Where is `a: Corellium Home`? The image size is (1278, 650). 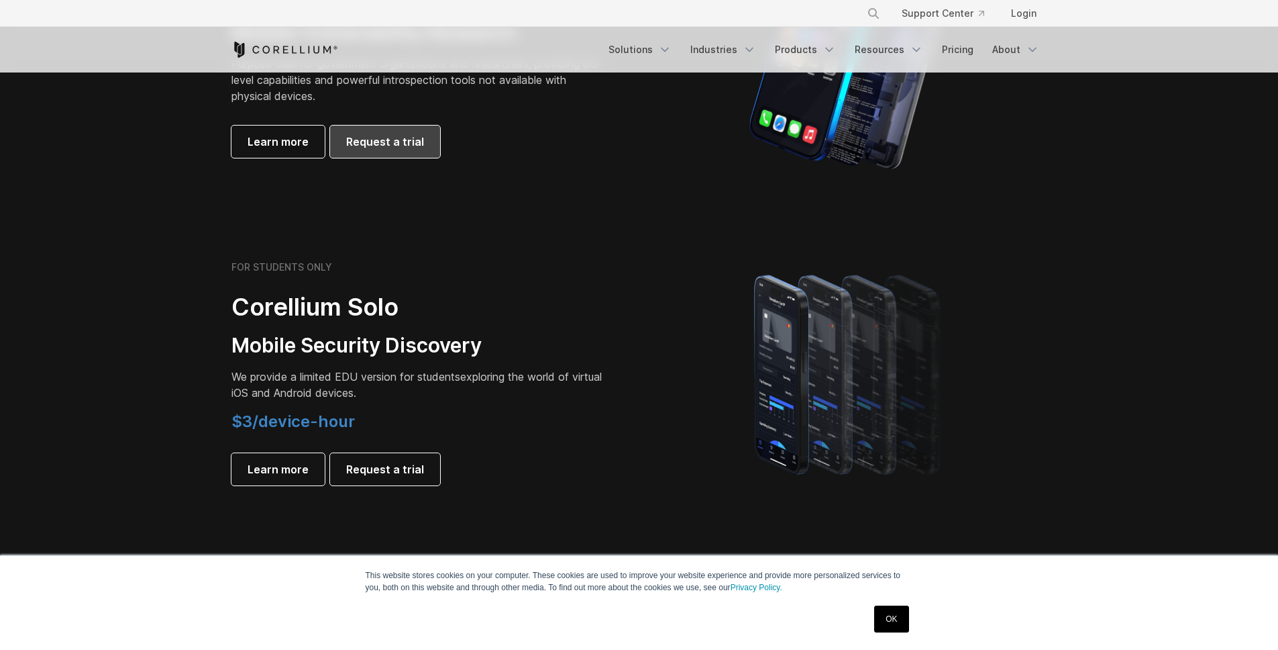
a: Corellium Home is located at coordinates (285, 50).